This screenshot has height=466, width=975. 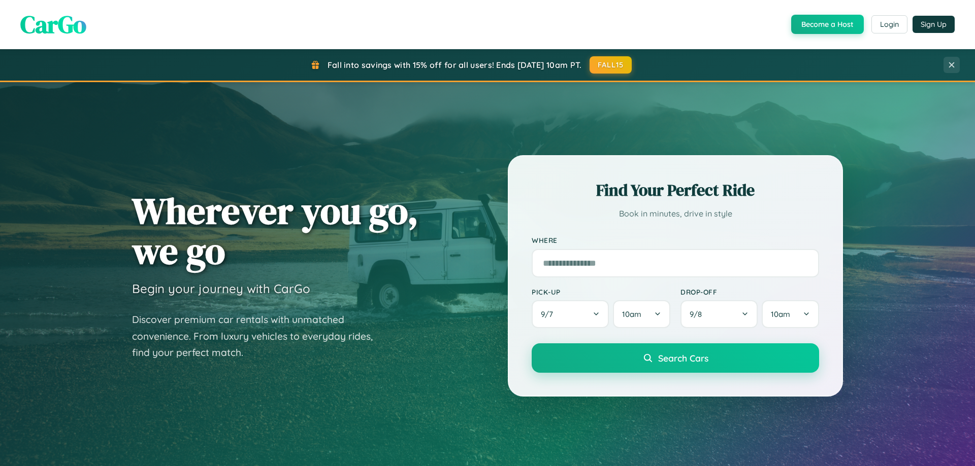 I want to click on span: Search Cars, so click(x=683, y=358).